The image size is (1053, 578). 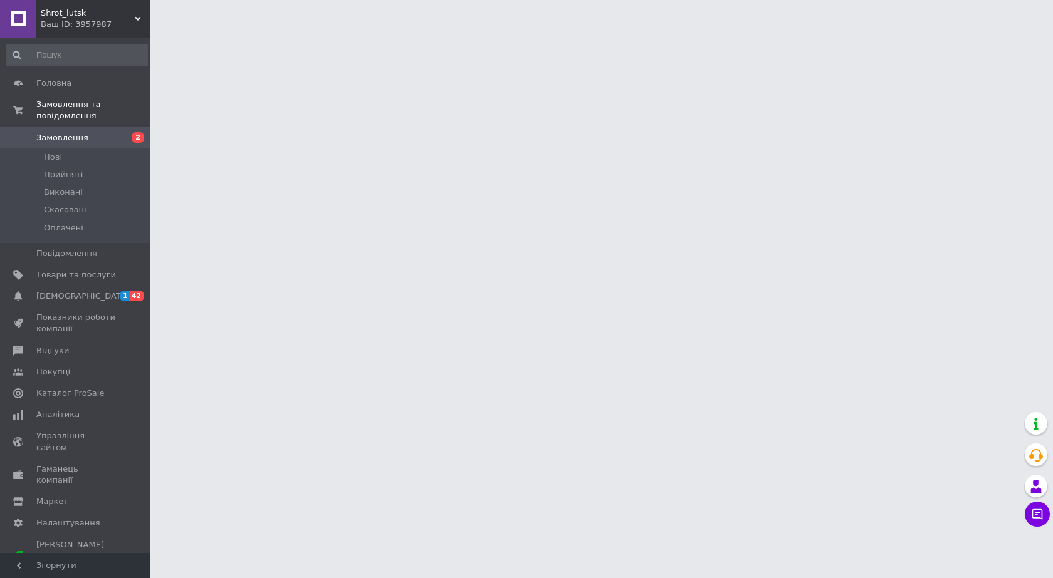 I want to click on span: Аналітика, so click(x=58, y=415).